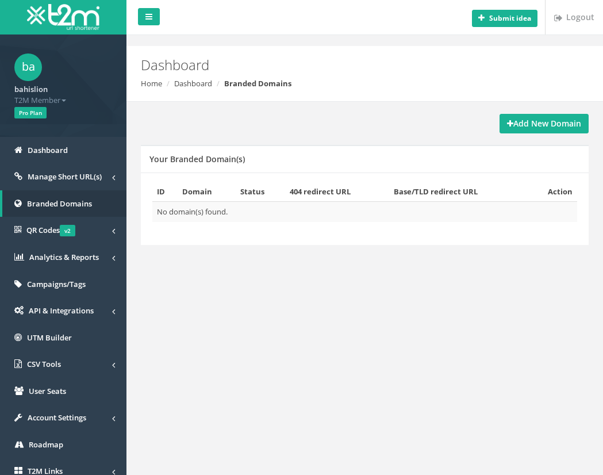 The image size is (603, 475). I want to click on span: API & Integrations, so click(61, 310).